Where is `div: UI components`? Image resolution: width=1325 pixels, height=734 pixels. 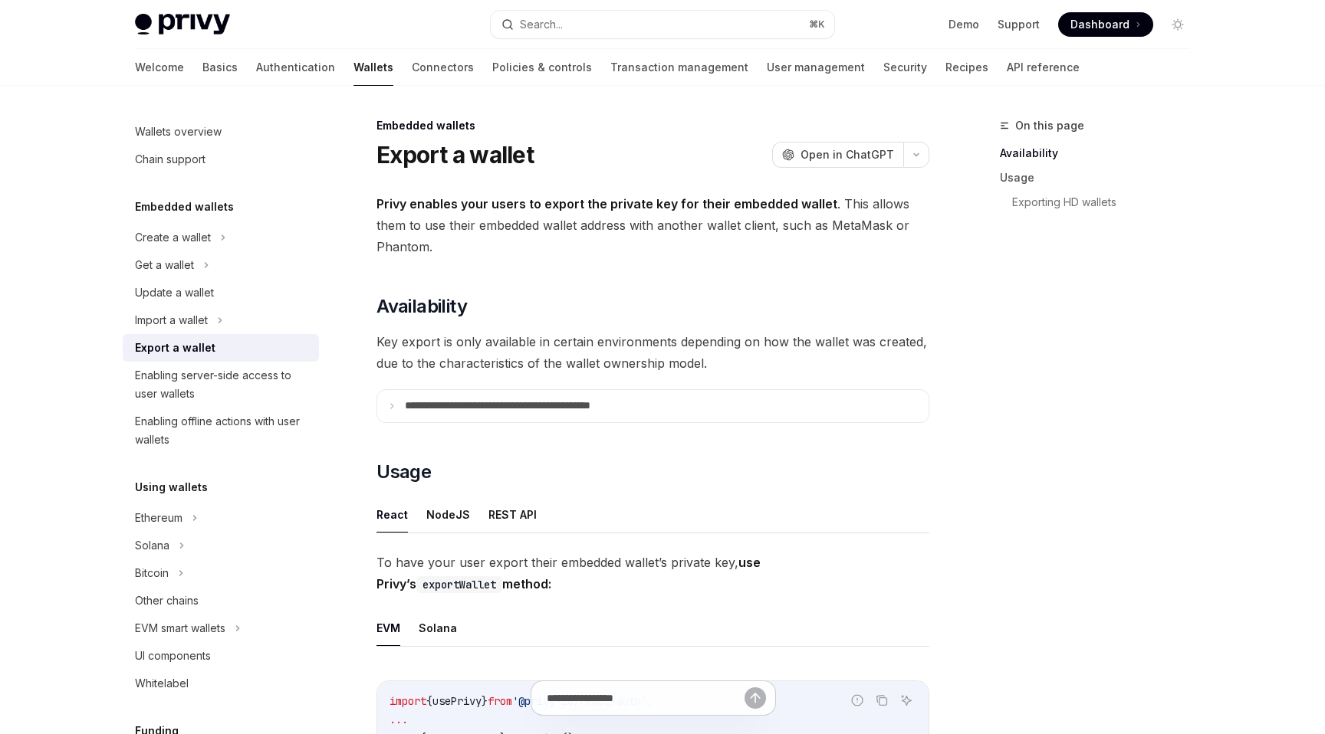
div: UI components is located at coordinates (172, 656).